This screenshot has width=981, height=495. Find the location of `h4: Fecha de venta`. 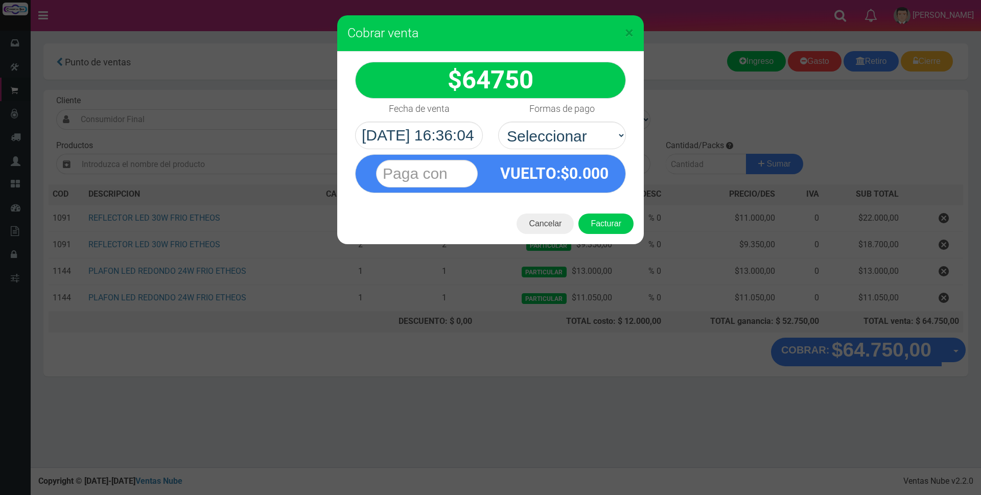

h4: Fecha de venta is located at coordinates (419, 109).